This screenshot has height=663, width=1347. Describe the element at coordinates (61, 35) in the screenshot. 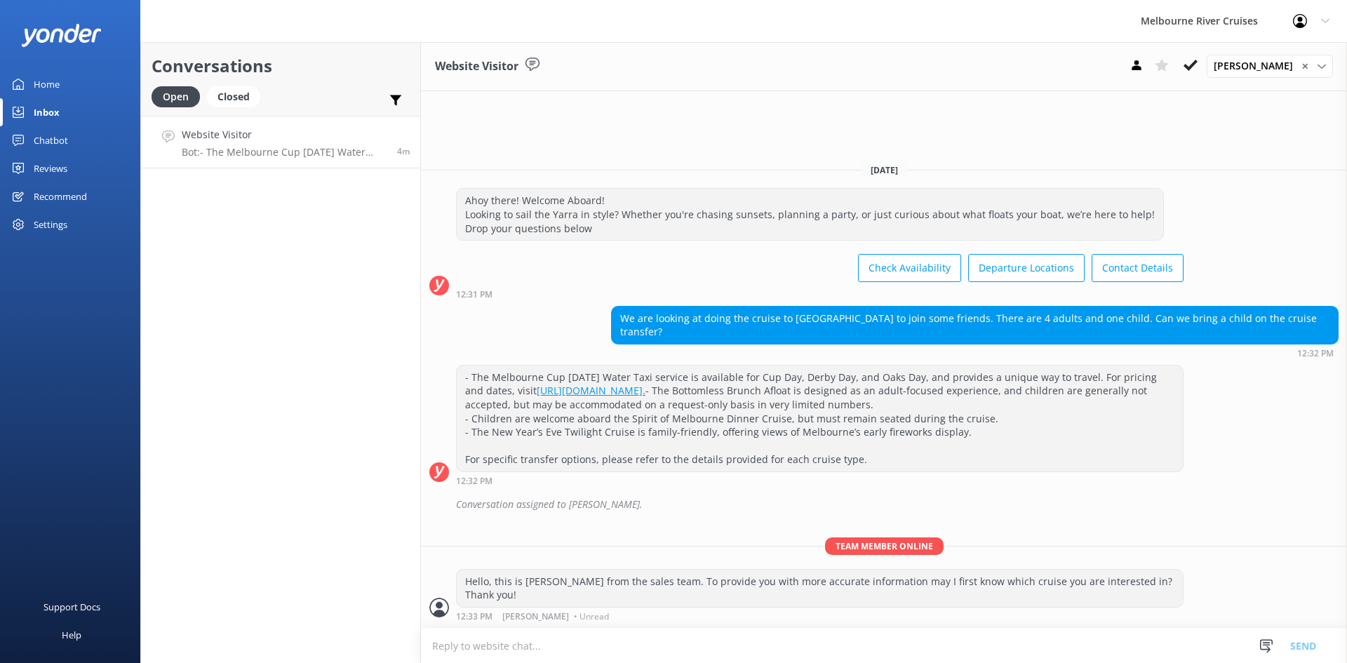

I see `img: yonder-white-logo.png` at that location.